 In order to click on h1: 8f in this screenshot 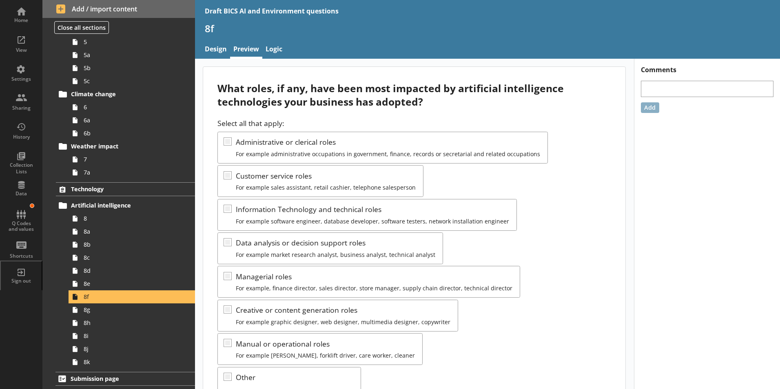, I will do `click(488, 28)`.